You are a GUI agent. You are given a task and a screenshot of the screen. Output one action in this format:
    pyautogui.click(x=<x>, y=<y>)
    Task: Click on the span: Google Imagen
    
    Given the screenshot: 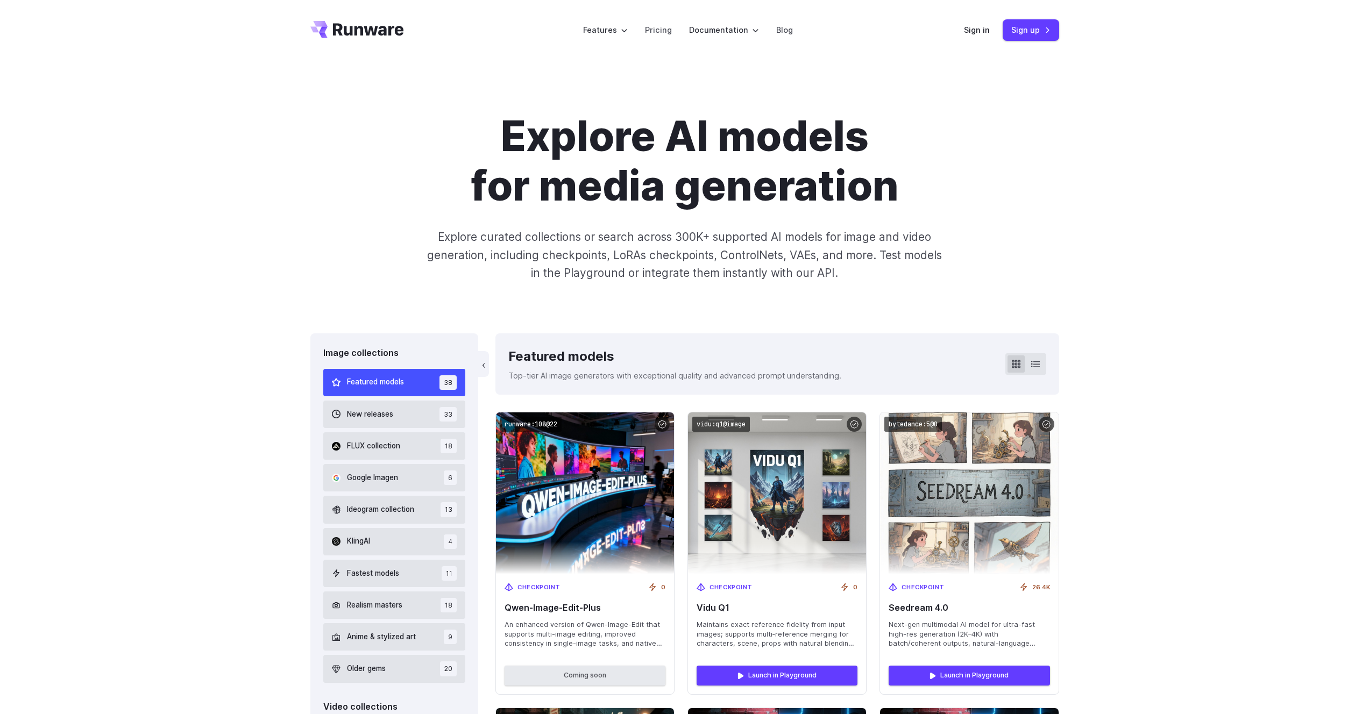 What is the action you would take?
    pyautogui.click(x=372, y=478)
    